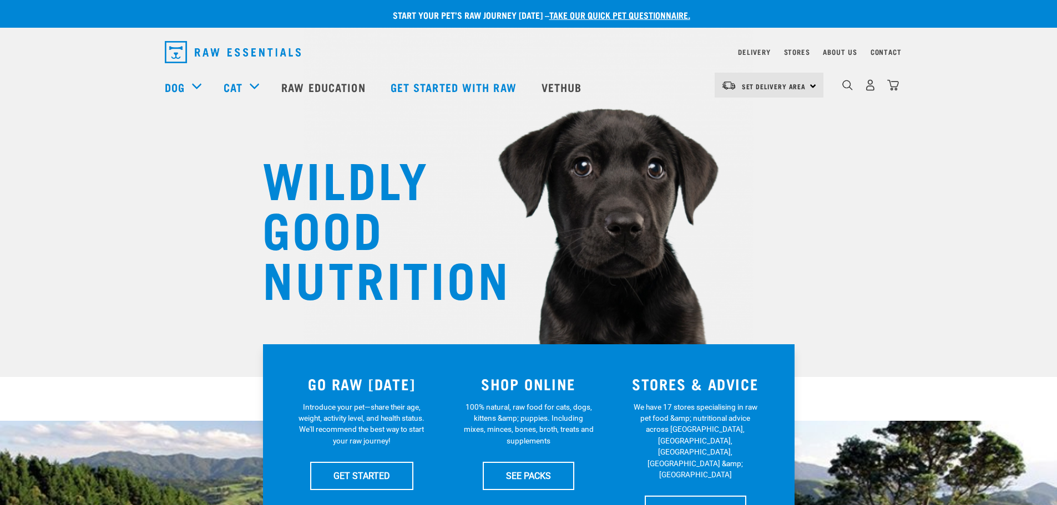 This screenshot has height=505, width=1057. I want to click on p: 100% natural, raw food for cats, dogs, kittens &amp; puppies. Including mixes, minces, bones, bro..., so click(528, 424).